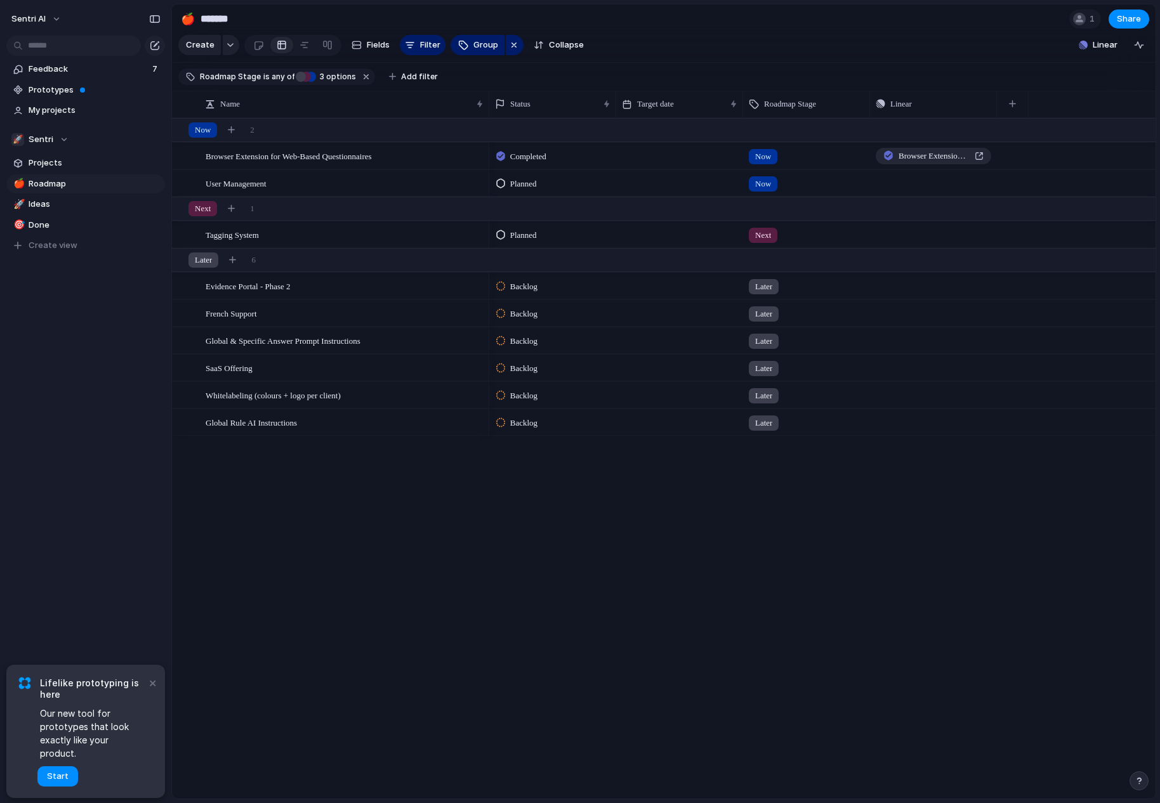  What do you see at coordinates (283, 340) in the screenshot?
I see `span: Global & Specific Answer Prompt Instructions` at bounding box center [283, 340].